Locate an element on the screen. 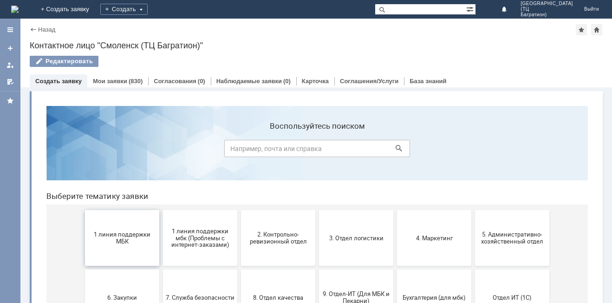 The height and width of the screenshot is (303, 612). a: Согласования is located at coordinates (175, 81).